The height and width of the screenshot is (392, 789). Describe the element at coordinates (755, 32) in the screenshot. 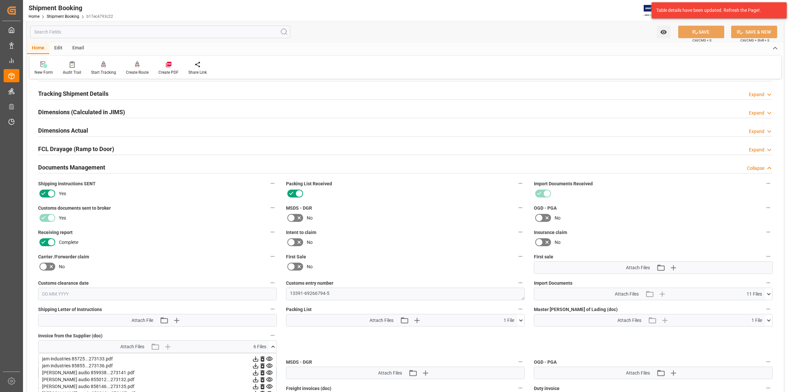

I see `button: SAVE & NEW` at that location.